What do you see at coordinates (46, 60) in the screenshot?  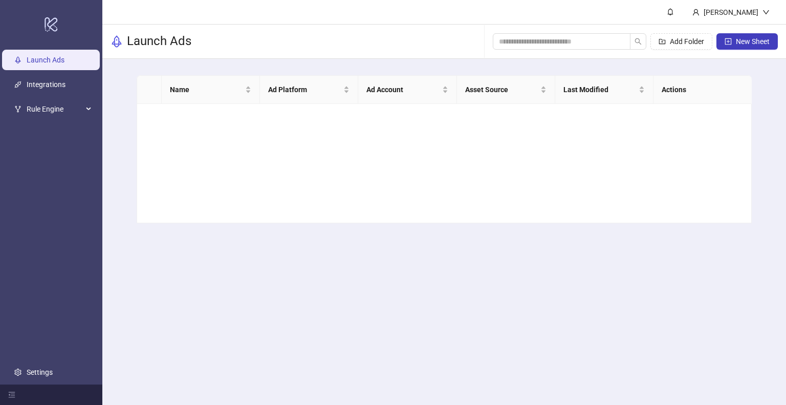 I see `a: Launch Ads` at bounding box center [46, 60].